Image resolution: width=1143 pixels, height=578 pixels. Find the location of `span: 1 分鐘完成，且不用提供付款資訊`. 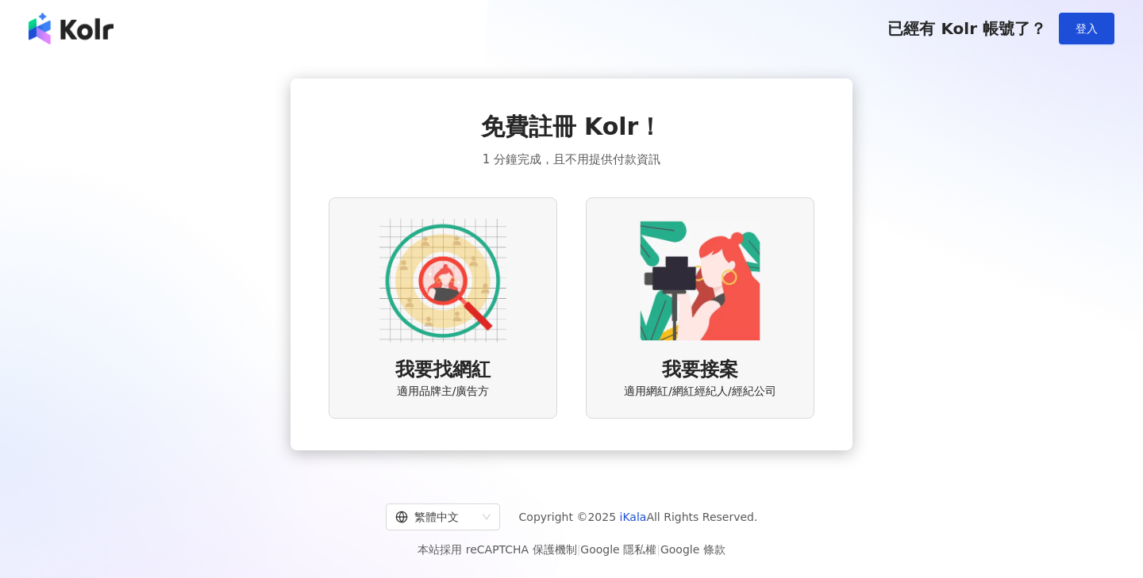

span: 1 分鐘完成，且不用提供付款資訊 is located at coordinates (571, 159).